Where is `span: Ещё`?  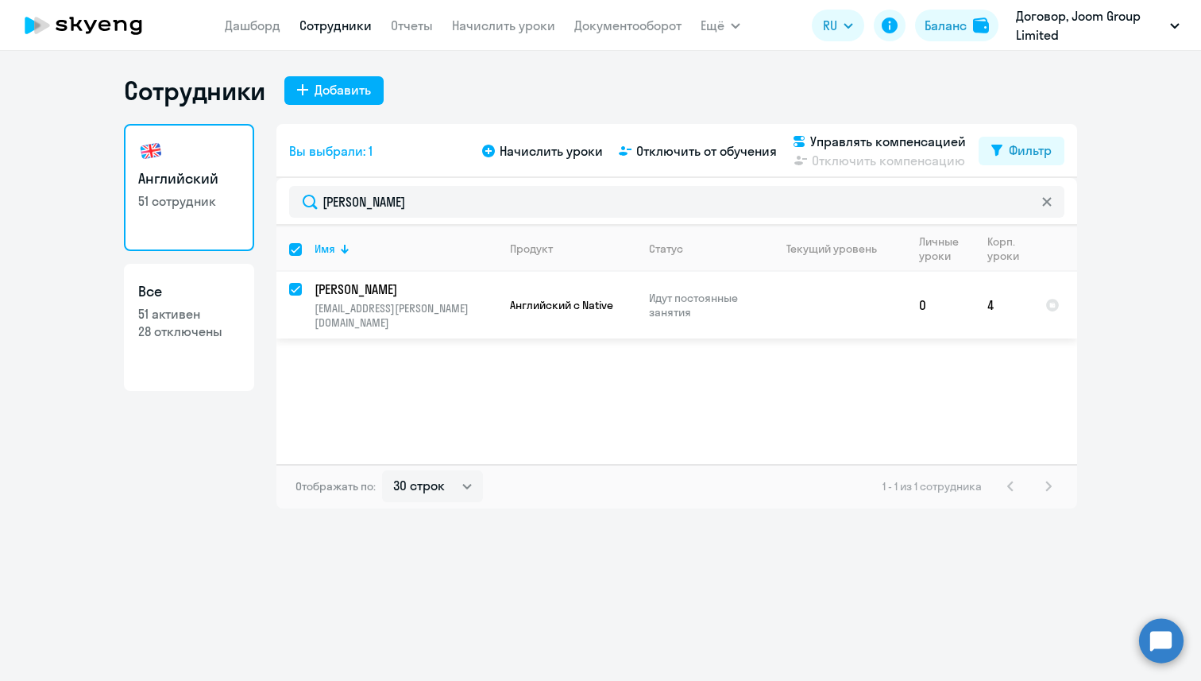
span: Ещё is located at coordinates (712, 25).